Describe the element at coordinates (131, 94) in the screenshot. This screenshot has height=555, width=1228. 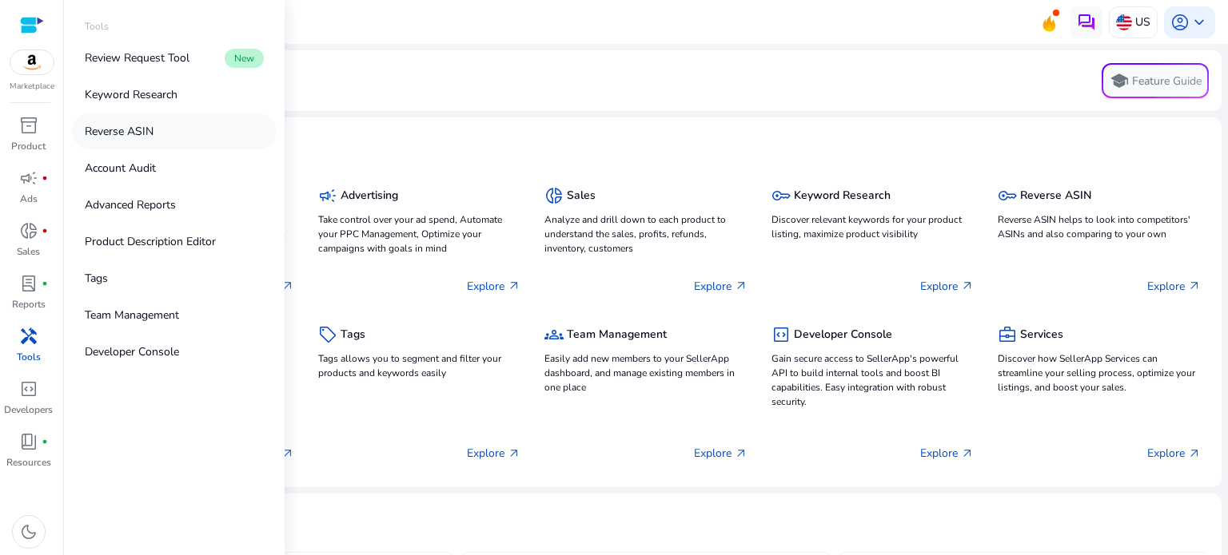
I see `p: Keyword Research` at that location.